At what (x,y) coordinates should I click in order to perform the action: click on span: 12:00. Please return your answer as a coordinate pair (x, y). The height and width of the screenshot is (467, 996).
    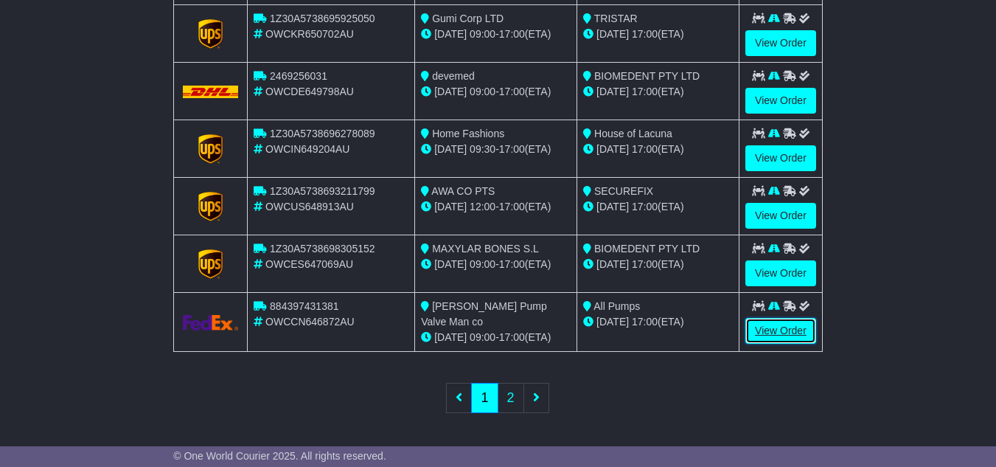
    Looking at the image, I should click on (482, 206).